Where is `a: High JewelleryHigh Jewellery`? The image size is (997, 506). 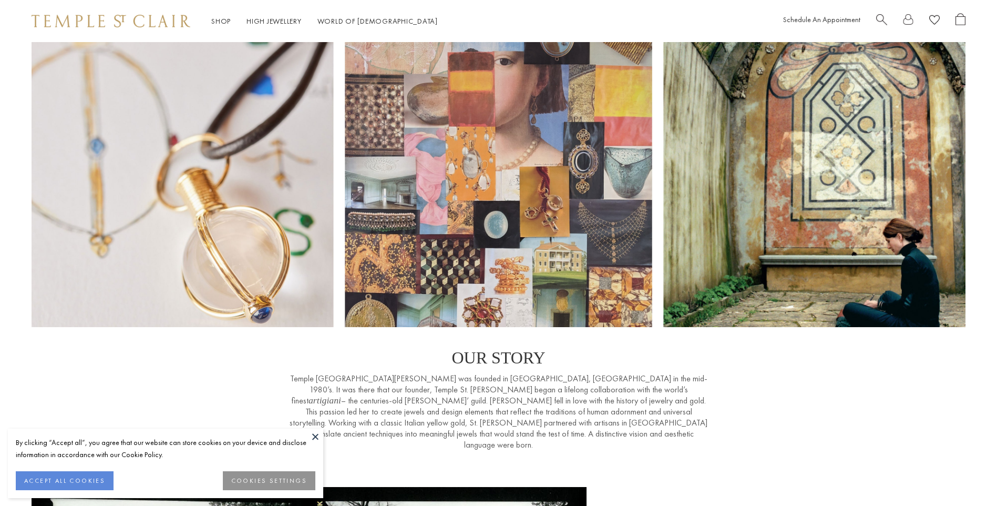 a: High JewelleryHigh Jewellery is located at coordinates (274, 21).